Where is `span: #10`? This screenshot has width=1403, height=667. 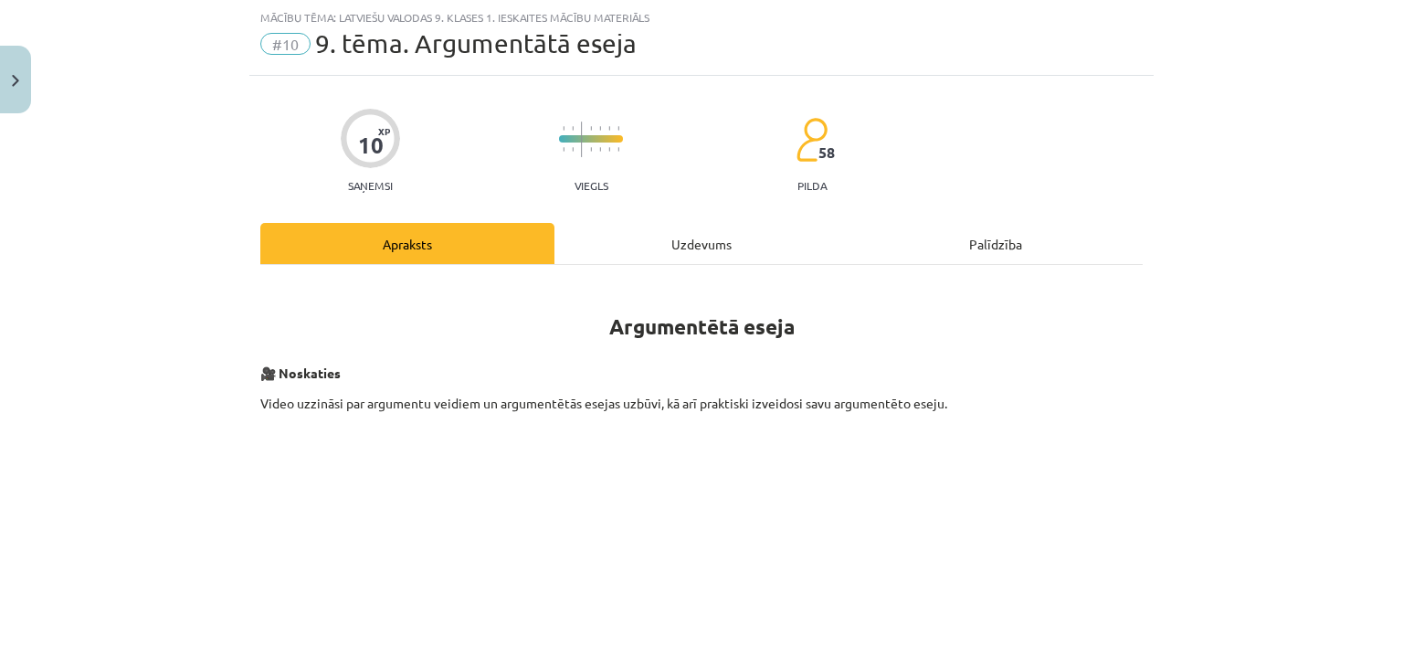
span: #10 is located at coordinates (285, 44).